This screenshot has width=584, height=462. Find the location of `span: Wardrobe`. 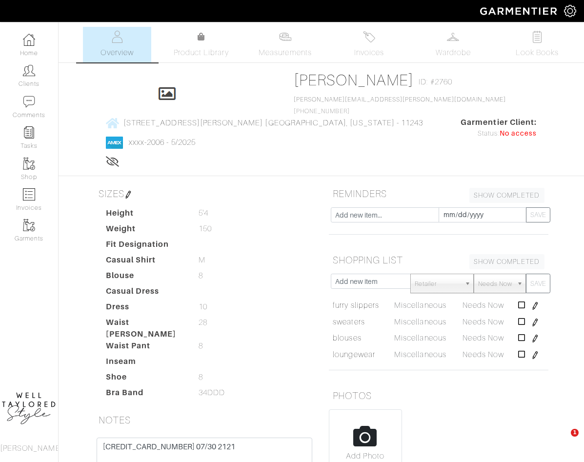

span: Wardrobe is located at coordinates (453, 53).